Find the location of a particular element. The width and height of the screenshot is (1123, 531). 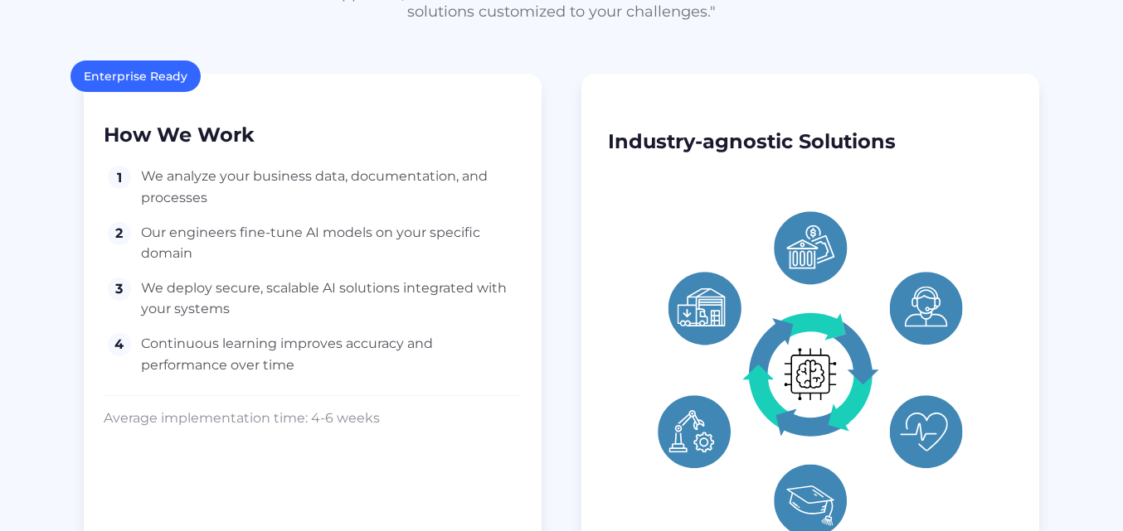

span: 1 is located at coordinates (119, 177).